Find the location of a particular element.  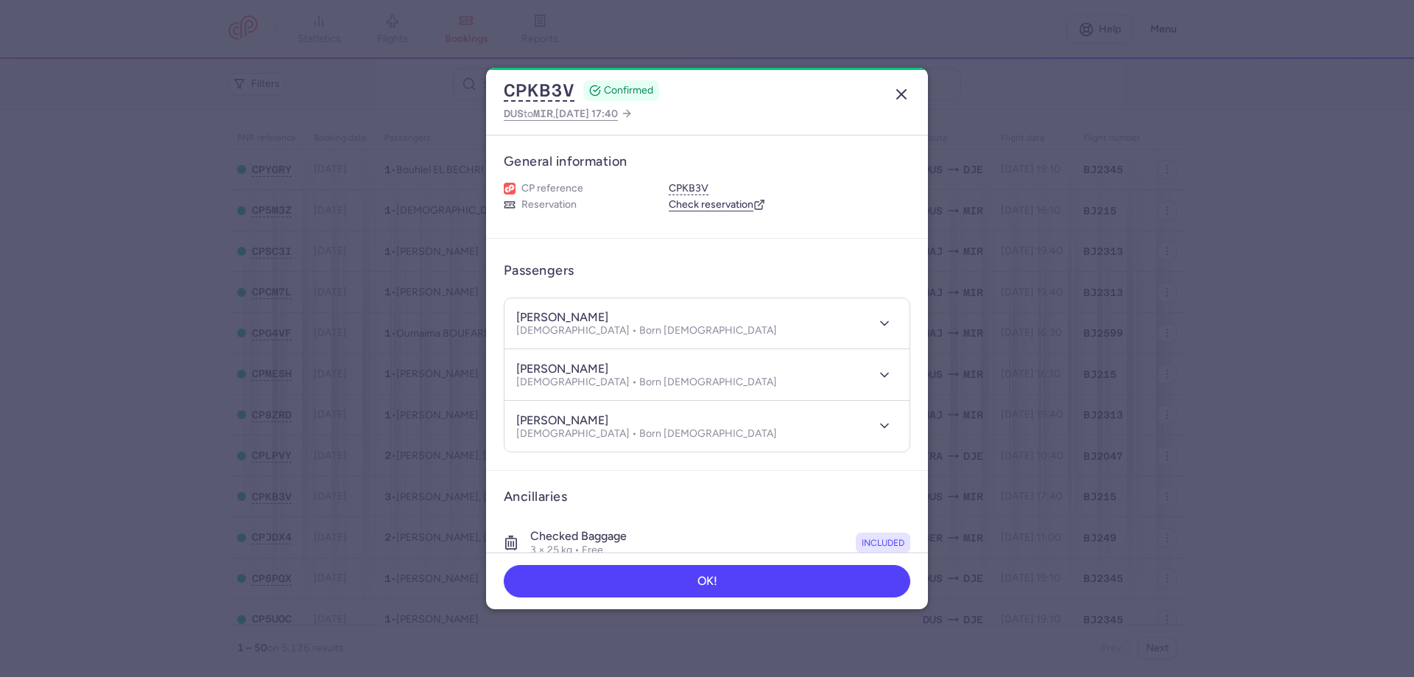

figure: 1L airline logo is located at coordinates (510, 189).